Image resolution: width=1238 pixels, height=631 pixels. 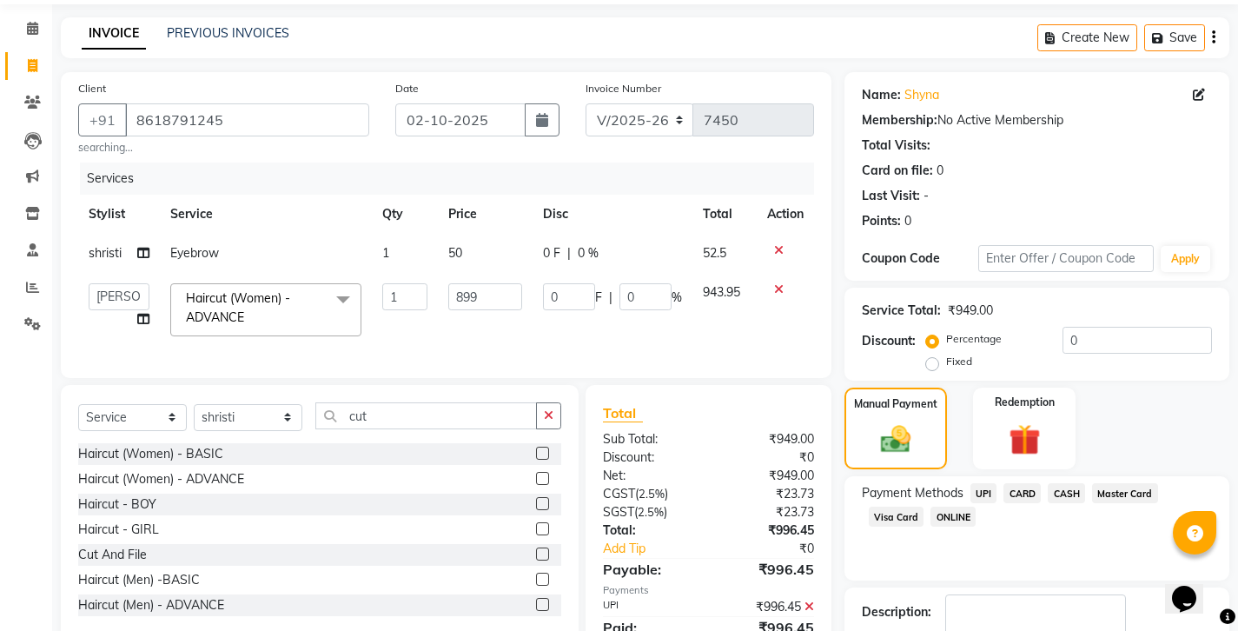 I want to click on div: Haircut (Men) -BASIC, so click(x=139, y=580).